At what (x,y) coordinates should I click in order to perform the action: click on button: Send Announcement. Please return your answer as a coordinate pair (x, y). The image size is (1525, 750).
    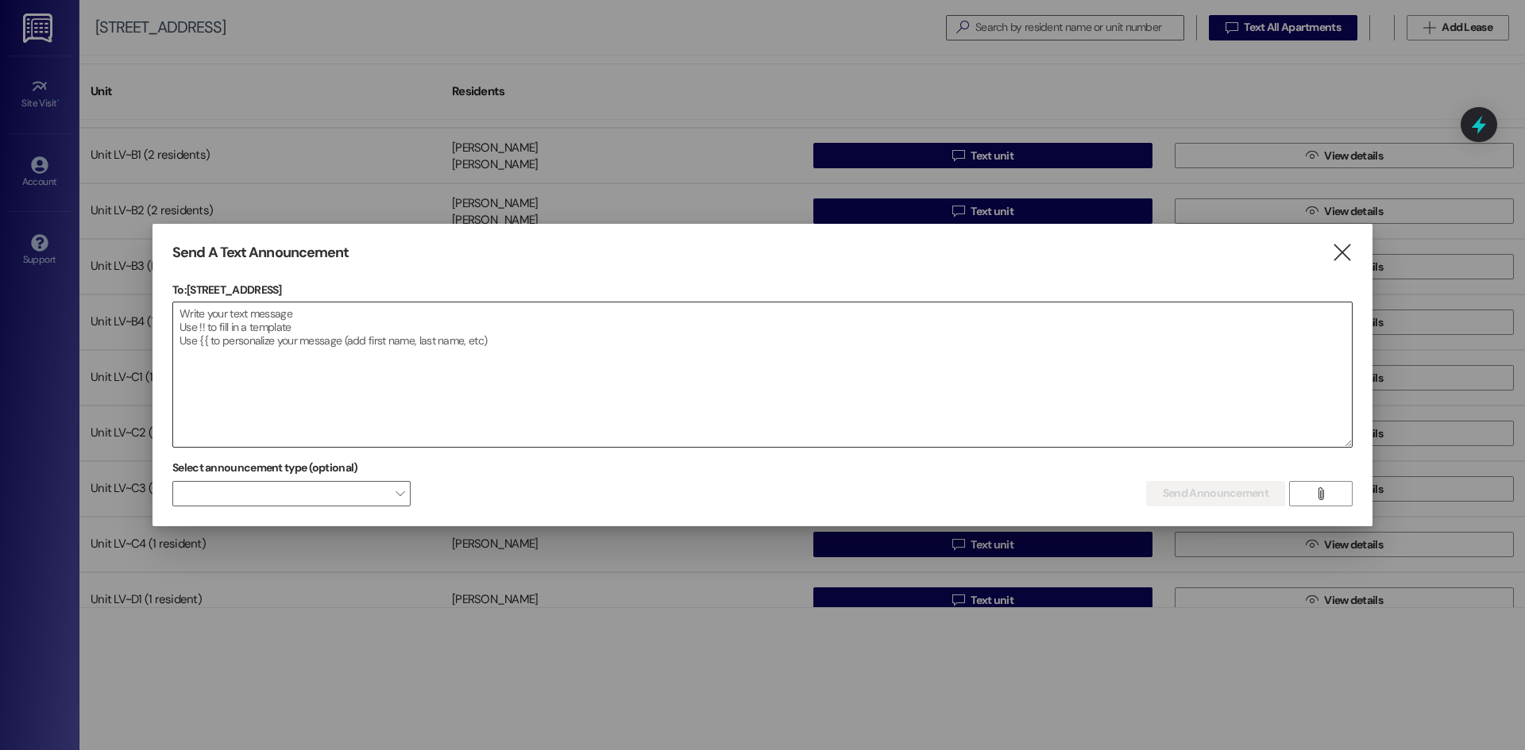
    Looking at the image, I should click on (1215, 494).